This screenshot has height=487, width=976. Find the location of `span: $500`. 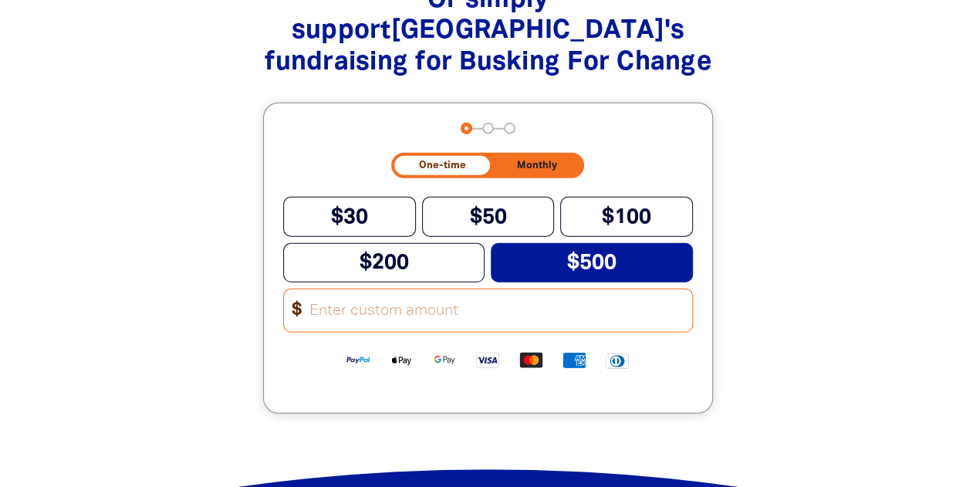

span: $500 is located at coordinates (592, 262).